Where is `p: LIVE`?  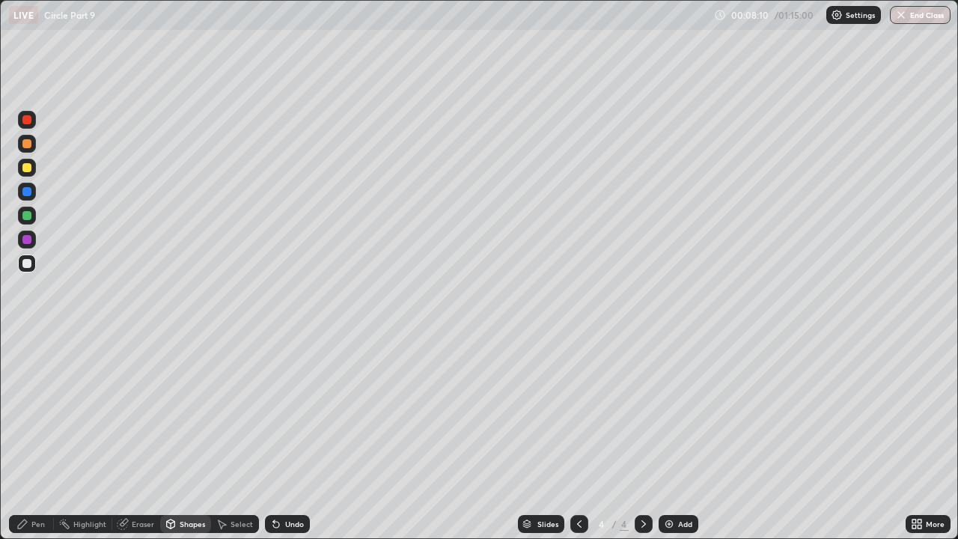 p: LIVE is located at coordinates (23, 15).